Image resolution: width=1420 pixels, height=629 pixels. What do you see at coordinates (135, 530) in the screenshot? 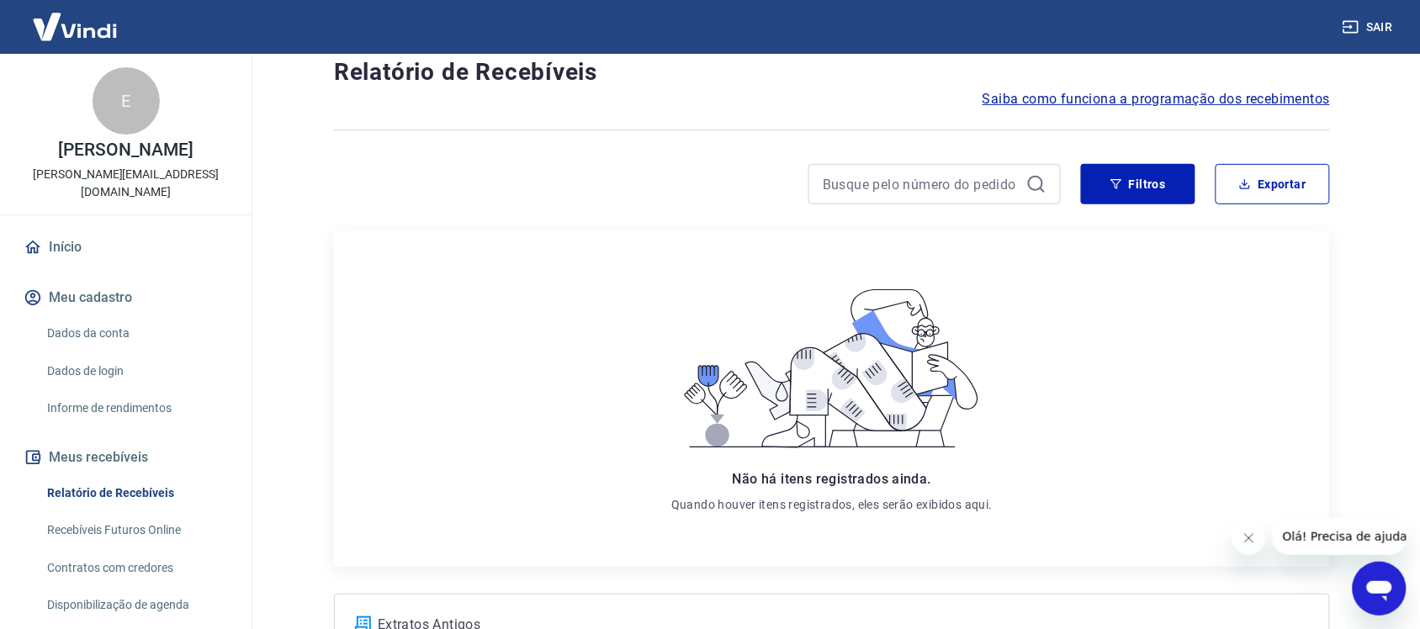
I see `a: Recebíveis Futuros Online` at bounding box center [135, 530].